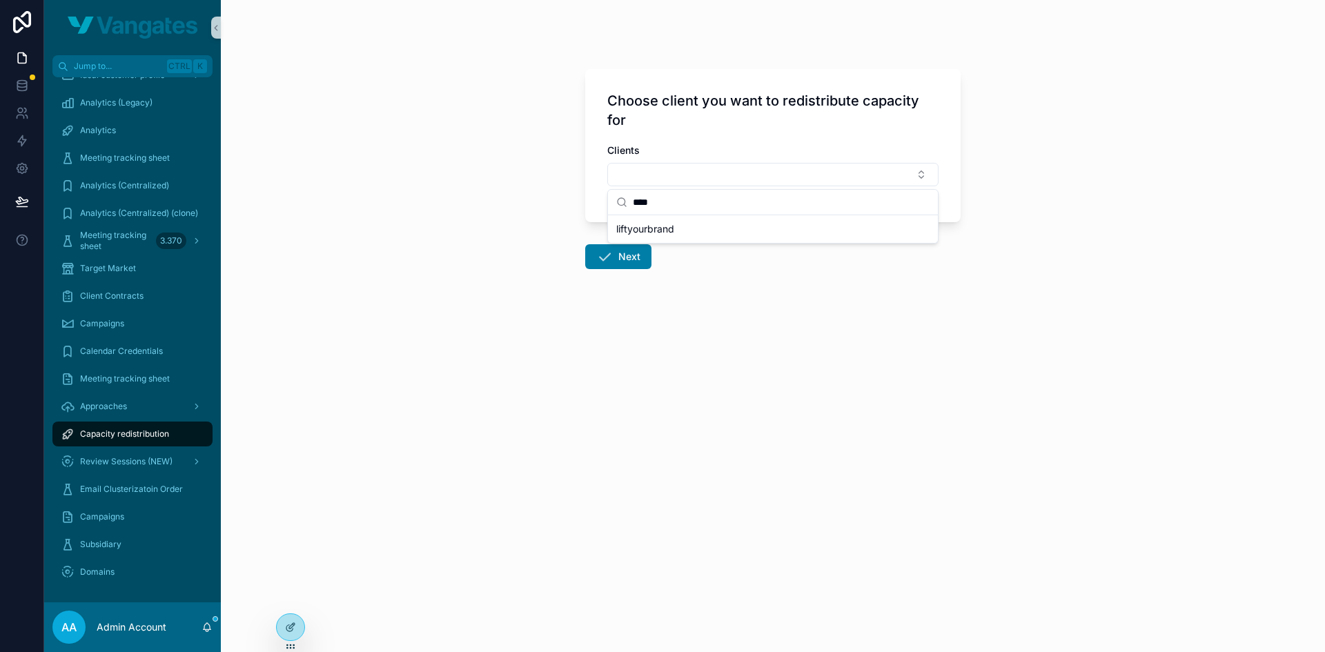 Image resolution: width=1325 pixels, height=652 pixels. What do you see at coordinates (179, 66) in the screenshot?
I see `span: Ctrl` at bounding box center [179, 66].